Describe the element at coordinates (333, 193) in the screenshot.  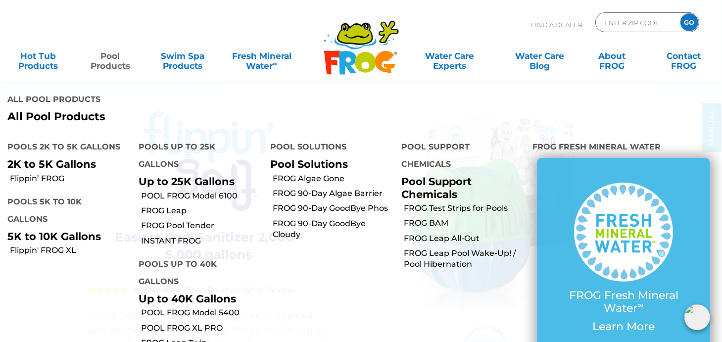
I see `a: FROG 90-Day Algae Barrier` at that location.